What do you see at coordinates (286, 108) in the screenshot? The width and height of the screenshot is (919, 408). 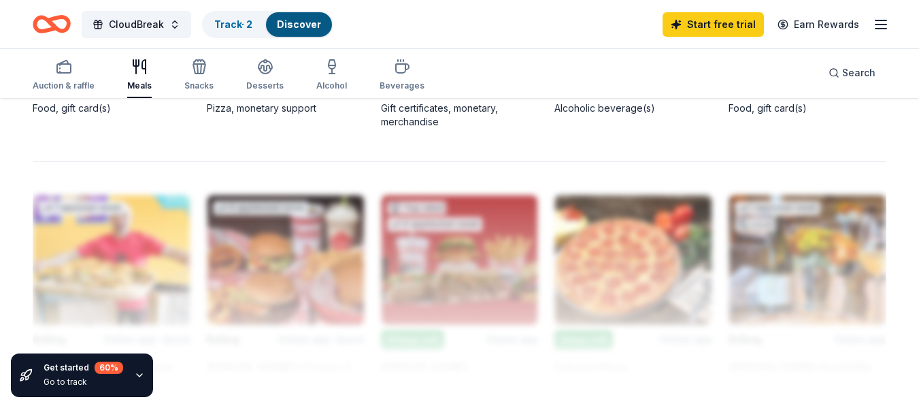 I see `div: Pizza, monetary support` at bounding box center [286, 108].